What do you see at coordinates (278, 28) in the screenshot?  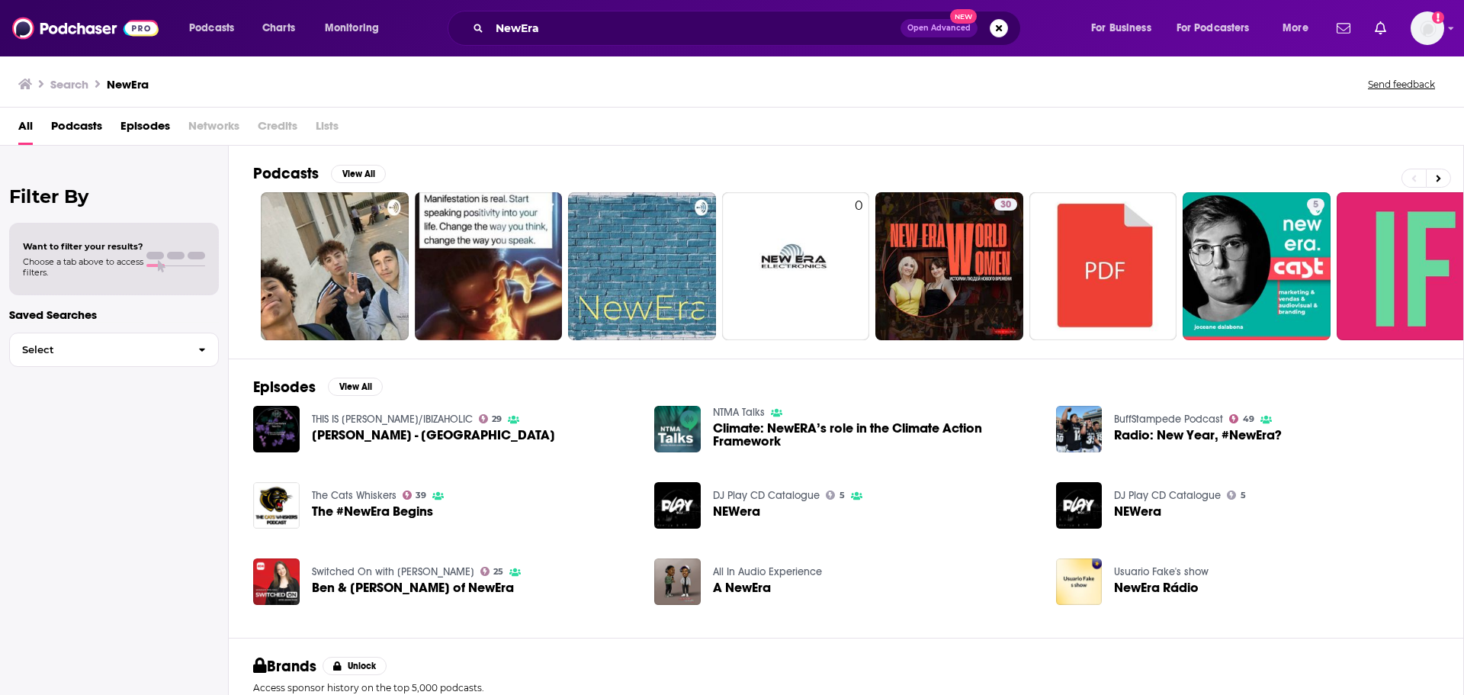 I see `a: Charts` at bounding box center [278, 28].